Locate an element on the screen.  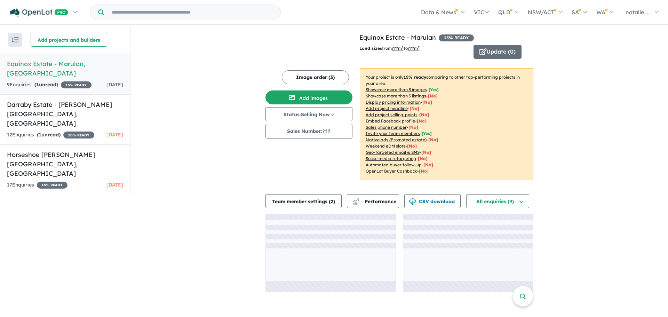
u: Geo-targeted email & SMS is located at coordinates (393, 152).